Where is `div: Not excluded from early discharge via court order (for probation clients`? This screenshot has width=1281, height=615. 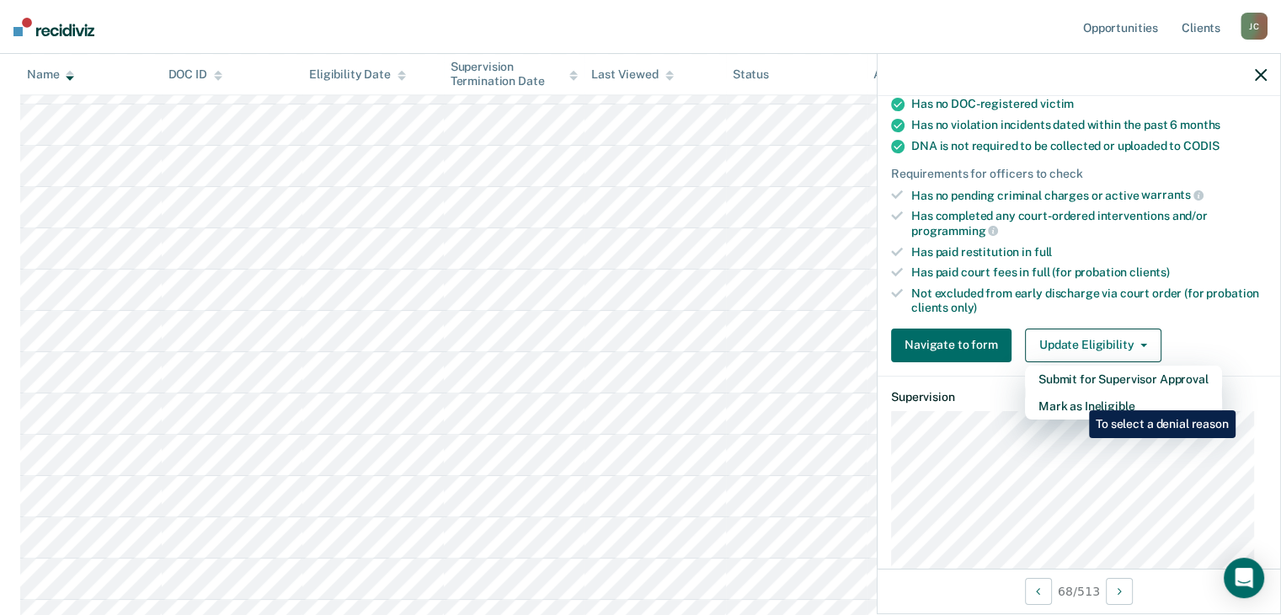 div: Not excluded from early discharge via court order (for probation clients is located at coordinates (1089, 301).